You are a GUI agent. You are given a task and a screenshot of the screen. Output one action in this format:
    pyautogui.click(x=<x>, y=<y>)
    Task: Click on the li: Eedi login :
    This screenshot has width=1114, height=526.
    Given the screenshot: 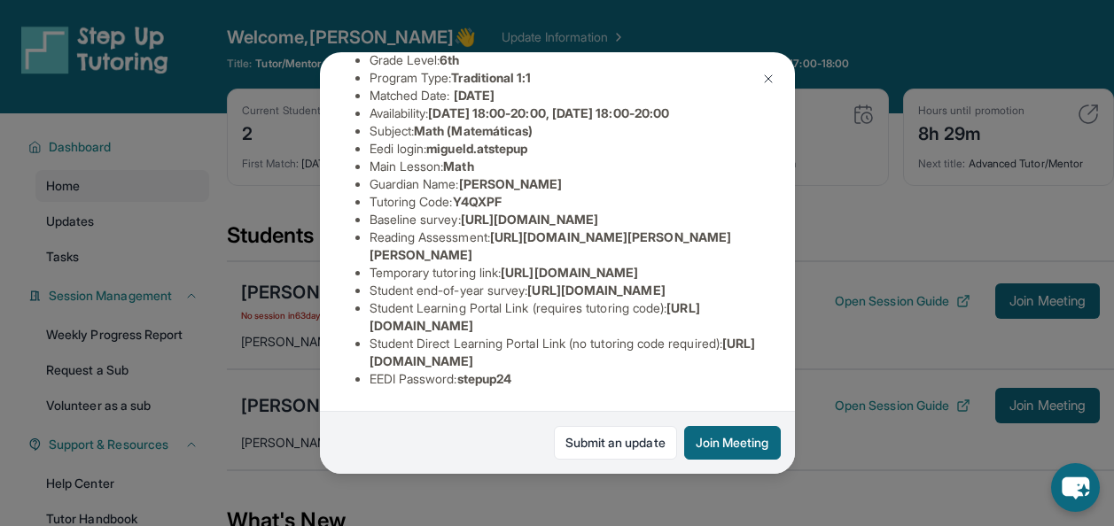 What is the action you would take?
    pyautogui.click(x=564, y=149)
    